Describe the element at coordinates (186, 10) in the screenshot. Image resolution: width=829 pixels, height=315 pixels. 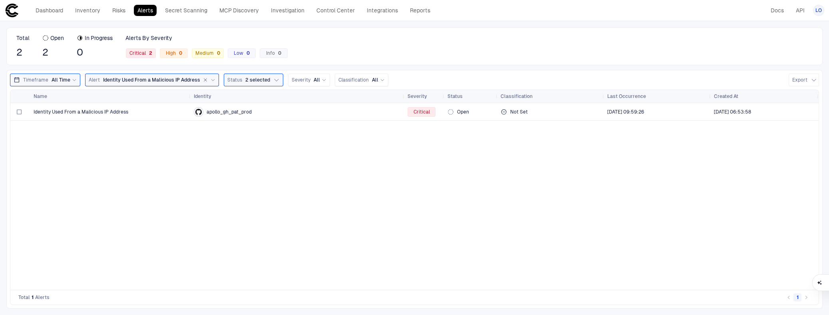
I see `a: Secret Scanning` at that location.